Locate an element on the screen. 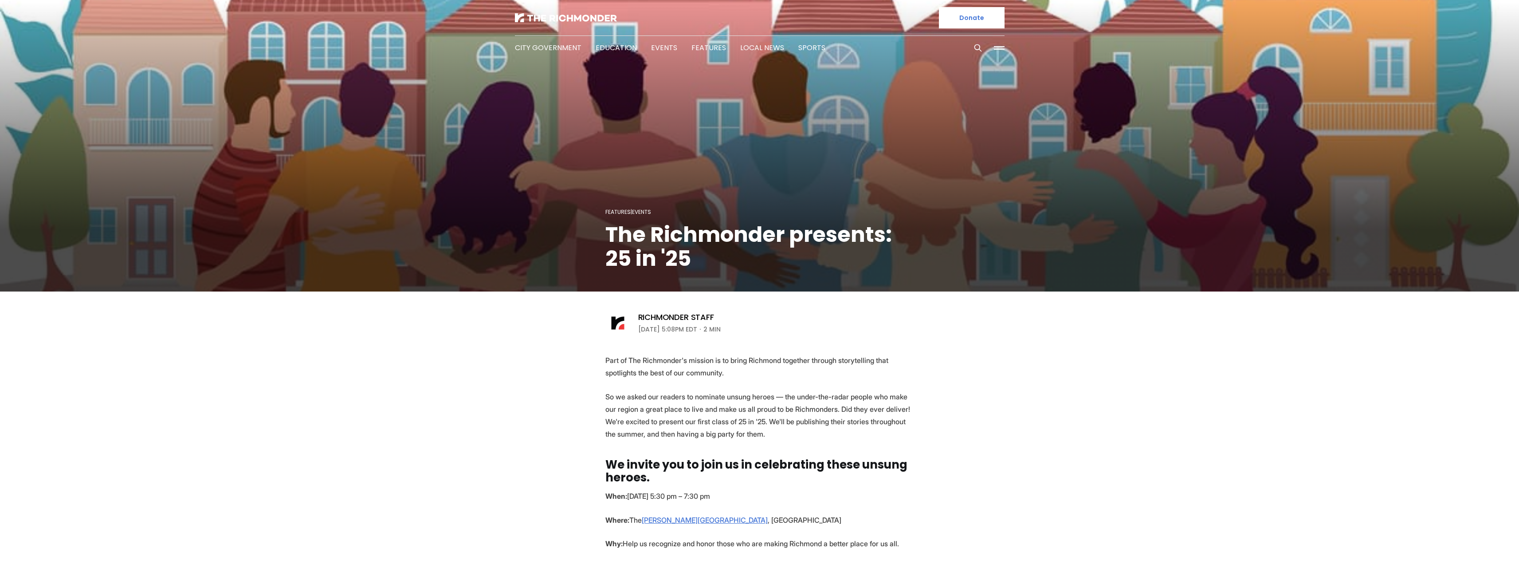  a: Education is located at coordinates (616, 47).